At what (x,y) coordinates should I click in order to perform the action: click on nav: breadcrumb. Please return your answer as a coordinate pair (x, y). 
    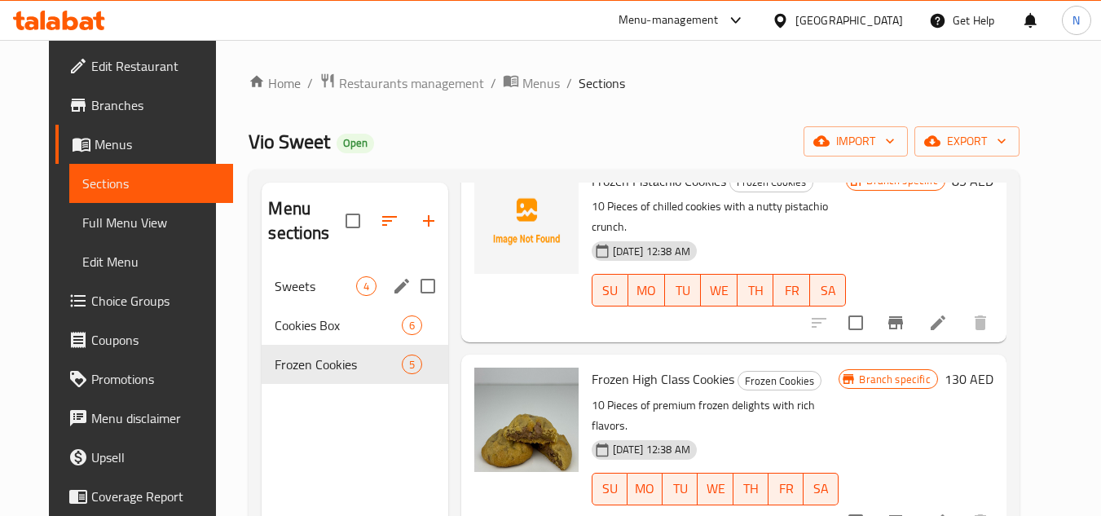
    Looking at the image, I should click on (633, 83).